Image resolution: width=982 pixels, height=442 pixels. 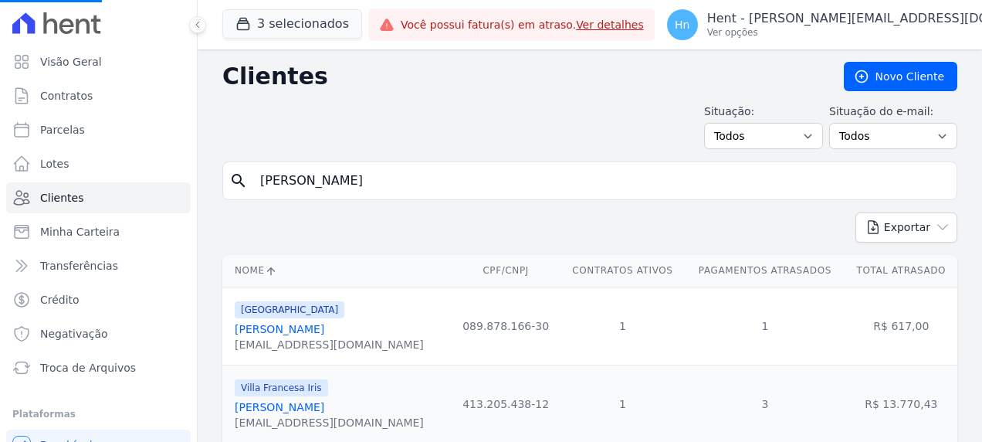 I want to click on span: Visão Geral, so click(x=71, y=62).